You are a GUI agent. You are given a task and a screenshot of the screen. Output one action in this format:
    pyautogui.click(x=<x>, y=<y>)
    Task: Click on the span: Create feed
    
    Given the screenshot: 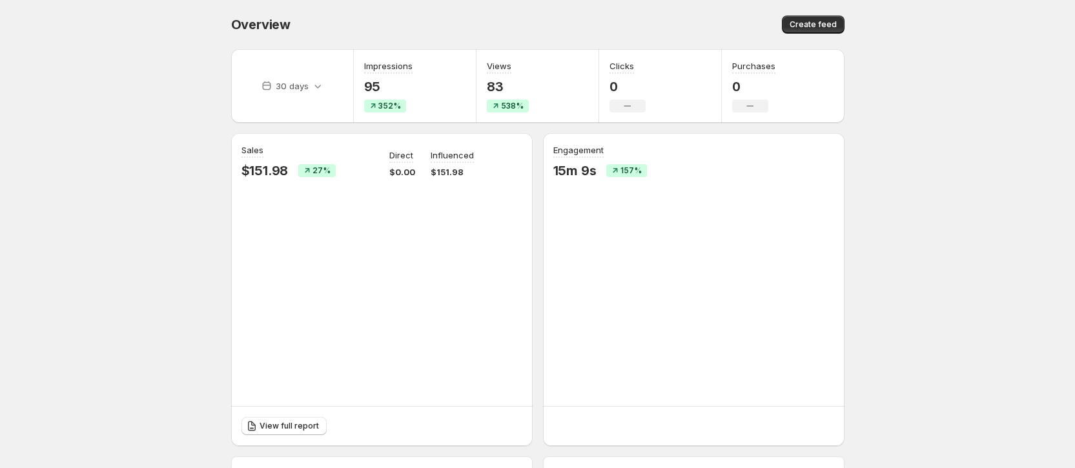 What is the action you would take?
    pyautogui.click(x=813, y=25)
    